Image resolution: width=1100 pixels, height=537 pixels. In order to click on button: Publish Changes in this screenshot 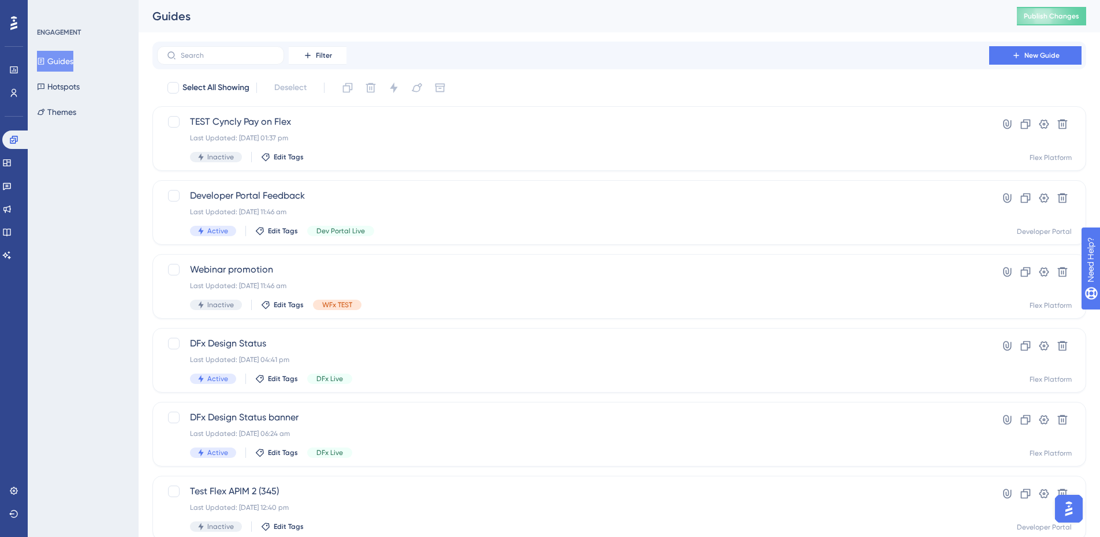, I will do `click(1051, 16)`.